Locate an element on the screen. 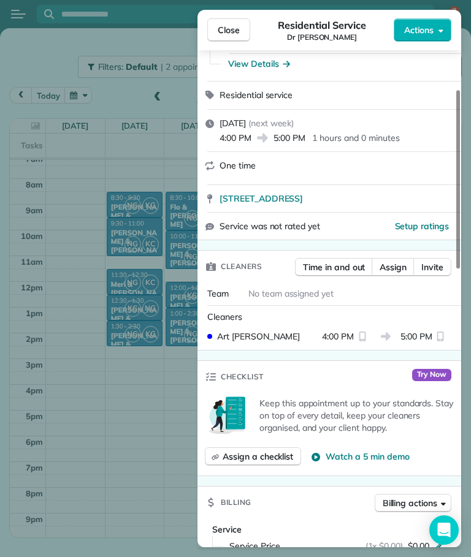 This screenshot has width=471, height=557. span: Close is located at coordinates (229, 30).